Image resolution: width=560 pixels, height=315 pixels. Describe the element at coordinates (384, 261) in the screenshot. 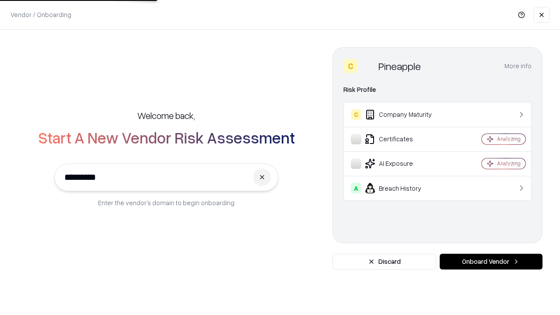

I see `button: Discard` at that location.